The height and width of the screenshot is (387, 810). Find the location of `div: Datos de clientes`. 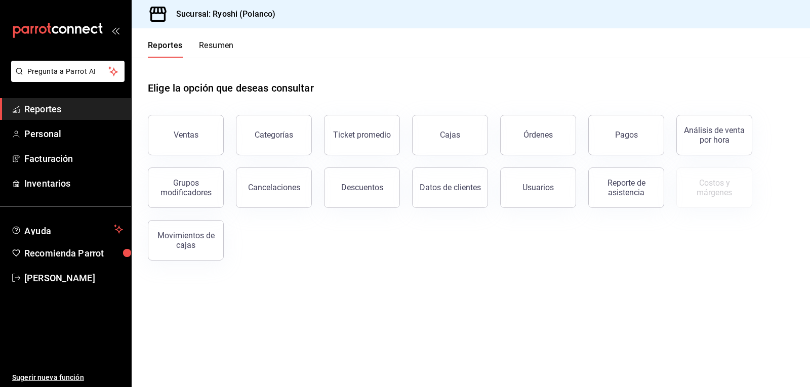

div: Datos de clientes is located at coordinates (450, 187).